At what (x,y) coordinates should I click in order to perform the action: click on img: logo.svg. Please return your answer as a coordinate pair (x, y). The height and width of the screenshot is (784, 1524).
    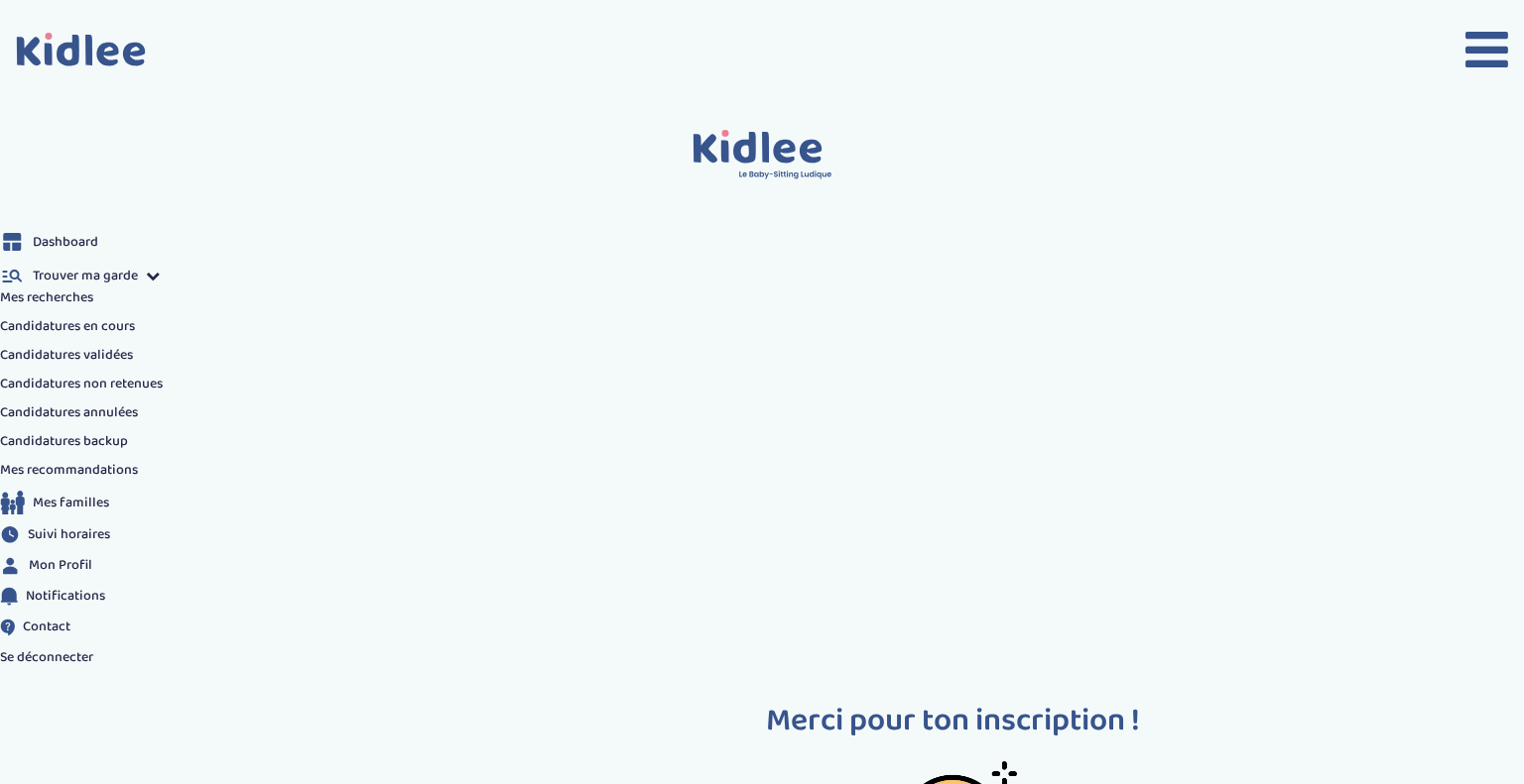
    Looking at the image, I should click on (762, 154).